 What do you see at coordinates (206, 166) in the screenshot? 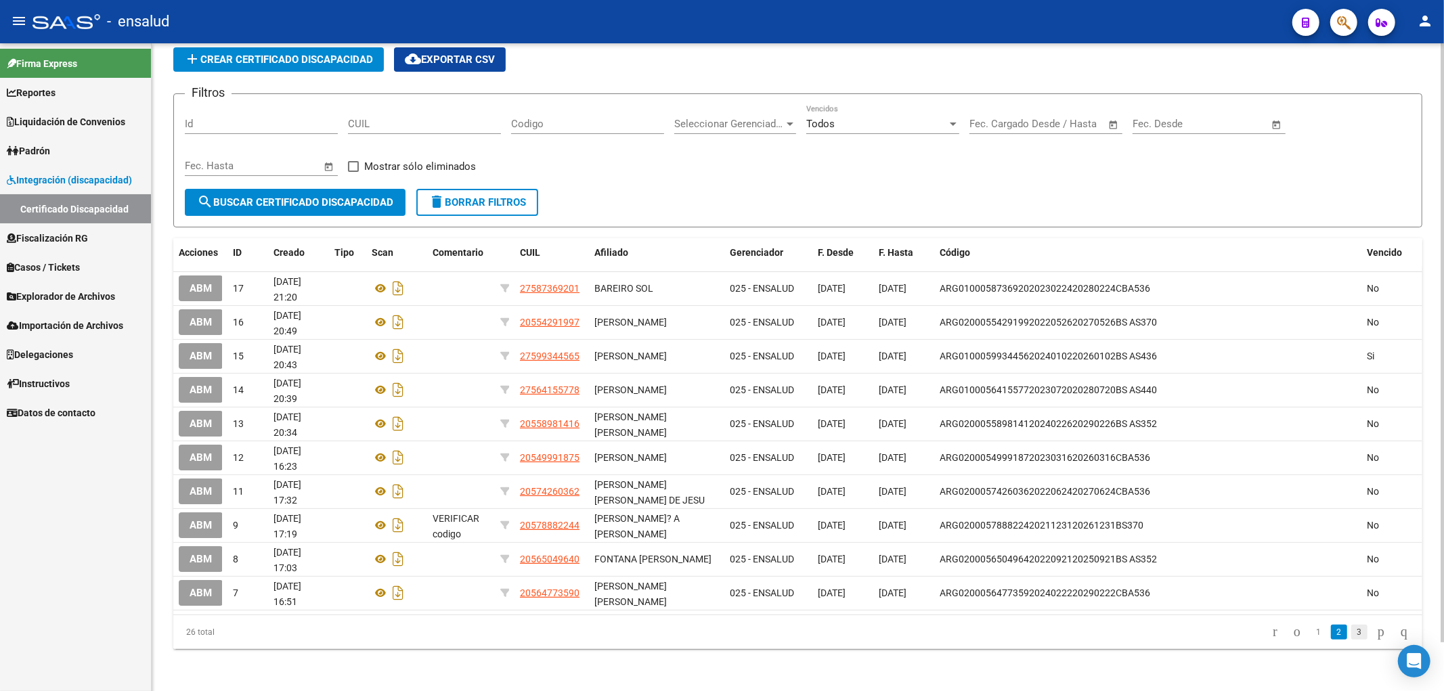
I see `input: Start date` at bounding box center [206, 166].